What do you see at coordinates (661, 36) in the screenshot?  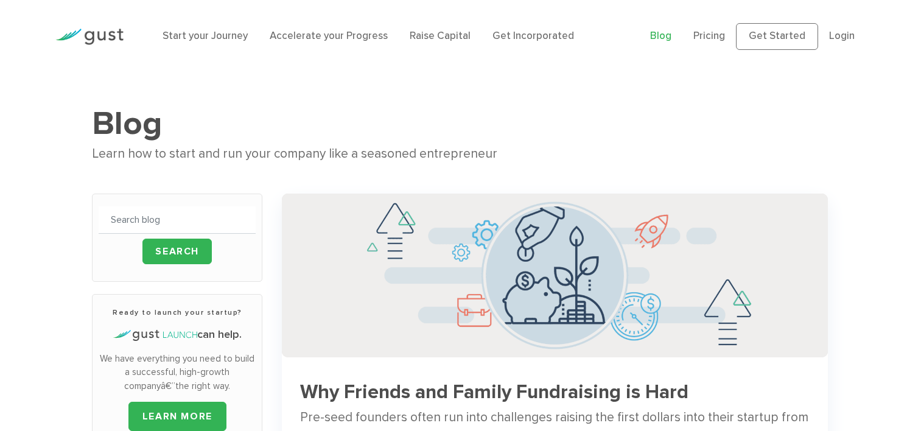 I see `a: Blog` at bounding box center [661, 36].